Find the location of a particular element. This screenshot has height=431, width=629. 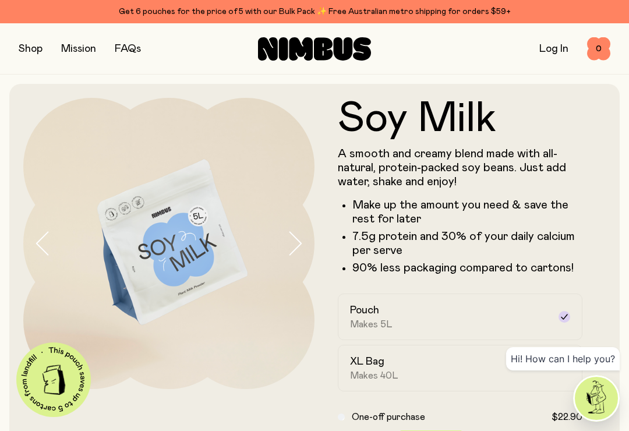

span: One-off purchase is located at coordinates (388, 417).